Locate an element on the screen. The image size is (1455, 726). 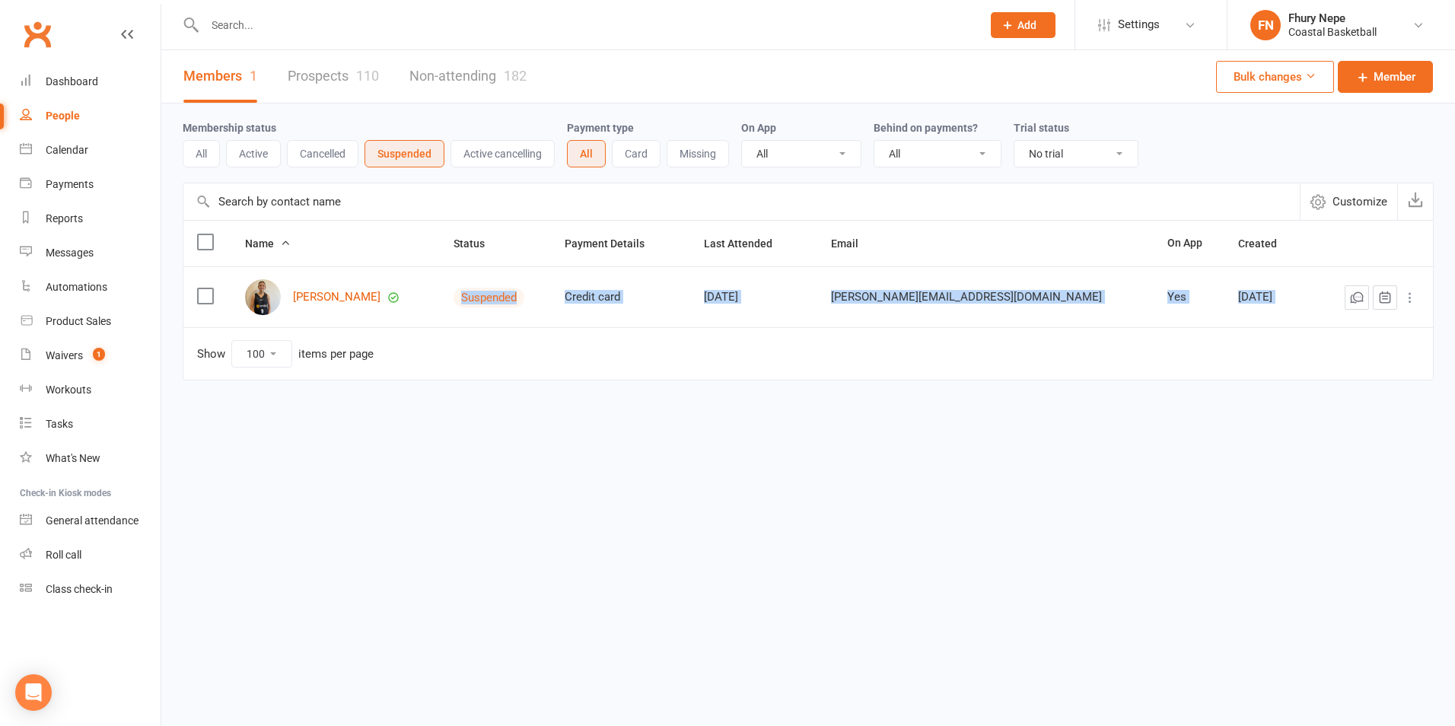
div: 1 is located at coordinates (253, 75).